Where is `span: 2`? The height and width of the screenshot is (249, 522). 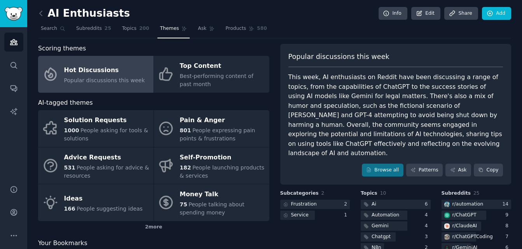 span: 2 is located at coordinates (323, 193).